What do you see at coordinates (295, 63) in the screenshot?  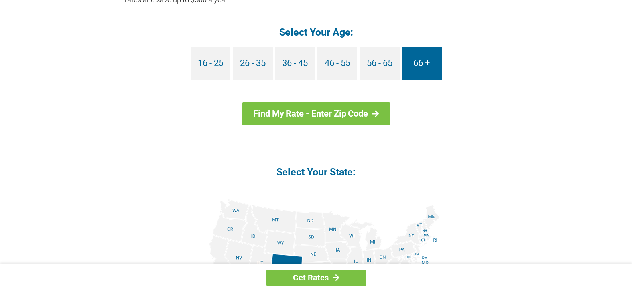 I see `a: 36 - 45` at bounding box center [295, 63].